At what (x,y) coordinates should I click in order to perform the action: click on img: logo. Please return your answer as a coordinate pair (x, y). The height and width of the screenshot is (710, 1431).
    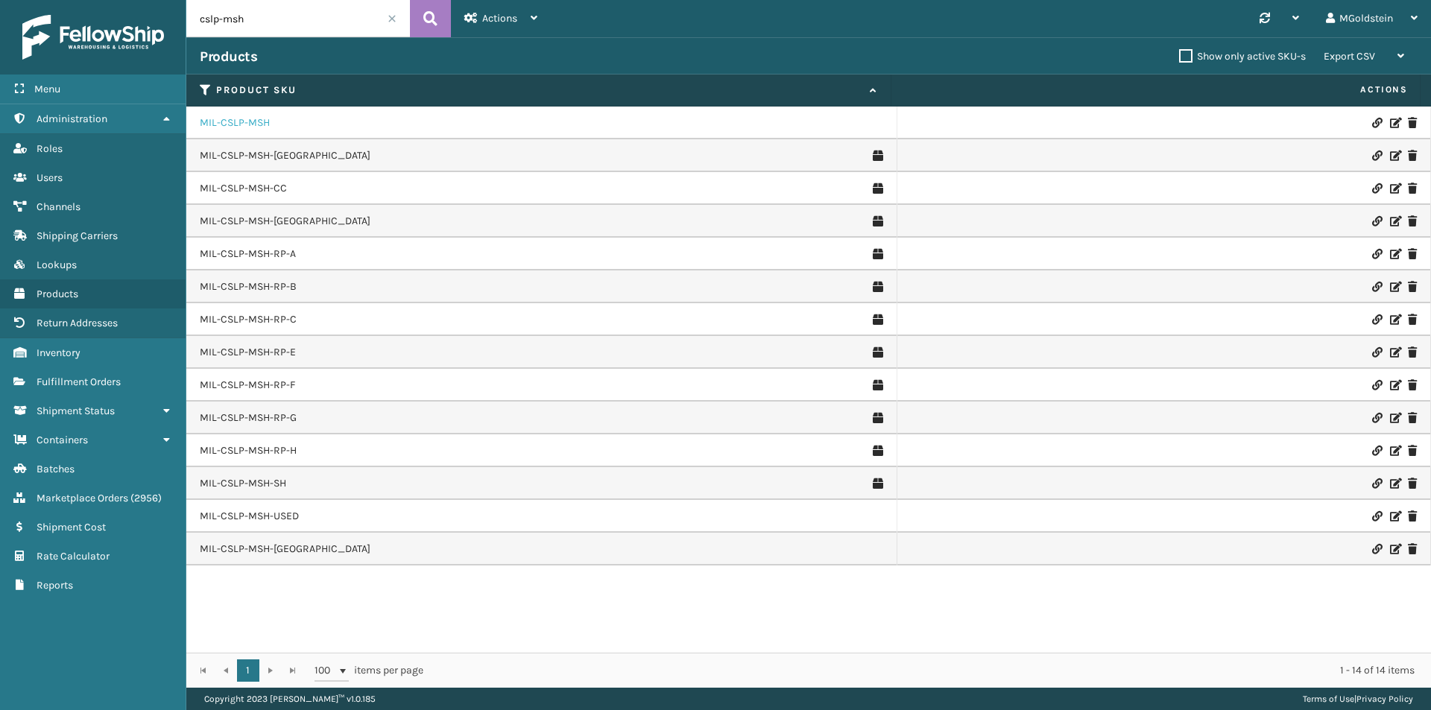
    Looking at the image, I should click on (93, 37).